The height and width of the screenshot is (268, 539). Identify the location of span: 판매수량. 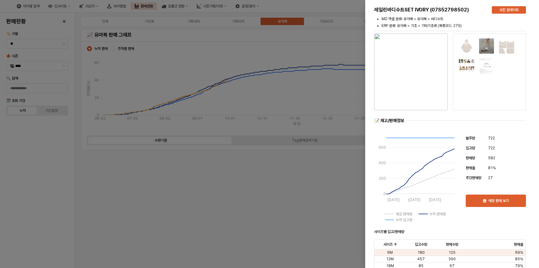
(452, 245).